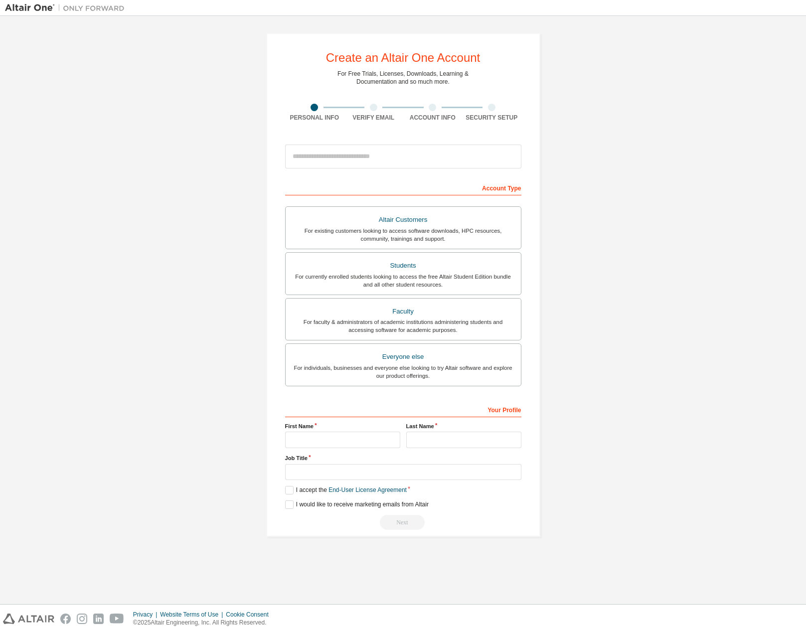 The image size is (806, 633). Describe the element at coordinates (403, 458) in the screenshot. I see `label: Job Title` at that location.